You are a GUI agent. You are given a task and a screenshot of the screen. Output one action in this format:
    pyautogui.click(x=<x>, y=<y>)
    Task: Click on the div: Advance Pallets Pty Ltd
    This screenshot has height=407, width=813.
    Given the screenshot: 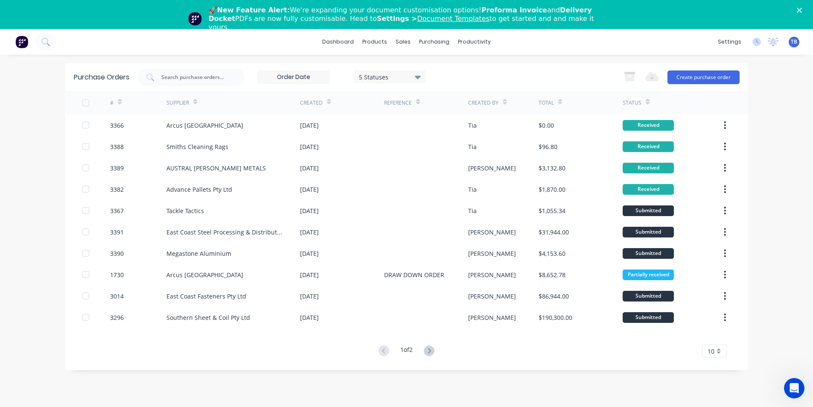 What is the action you would take?
    pyautogui.click(x=199, y=189)
    